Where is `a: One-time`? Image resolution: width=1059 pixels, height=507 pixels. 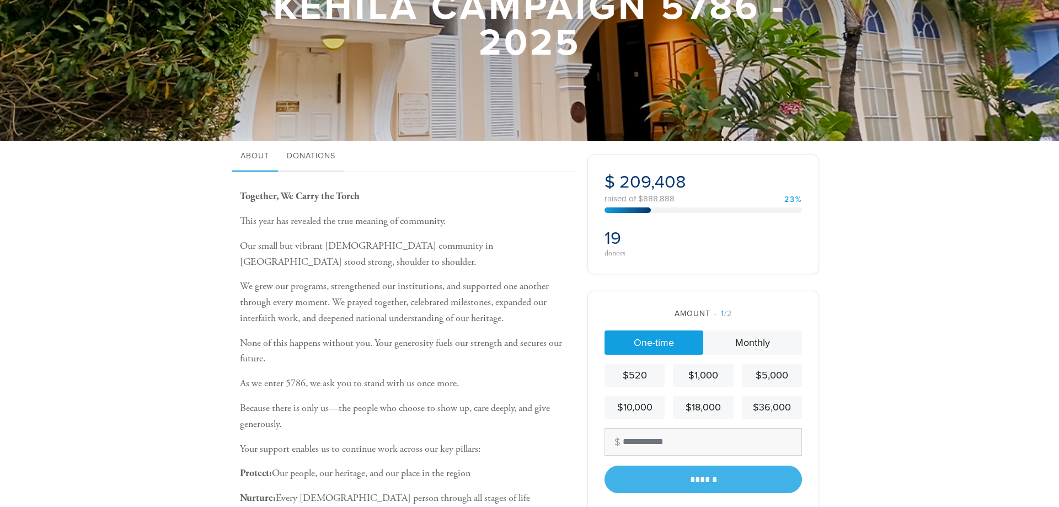
a: One-time is located at coordinates (653, 342).